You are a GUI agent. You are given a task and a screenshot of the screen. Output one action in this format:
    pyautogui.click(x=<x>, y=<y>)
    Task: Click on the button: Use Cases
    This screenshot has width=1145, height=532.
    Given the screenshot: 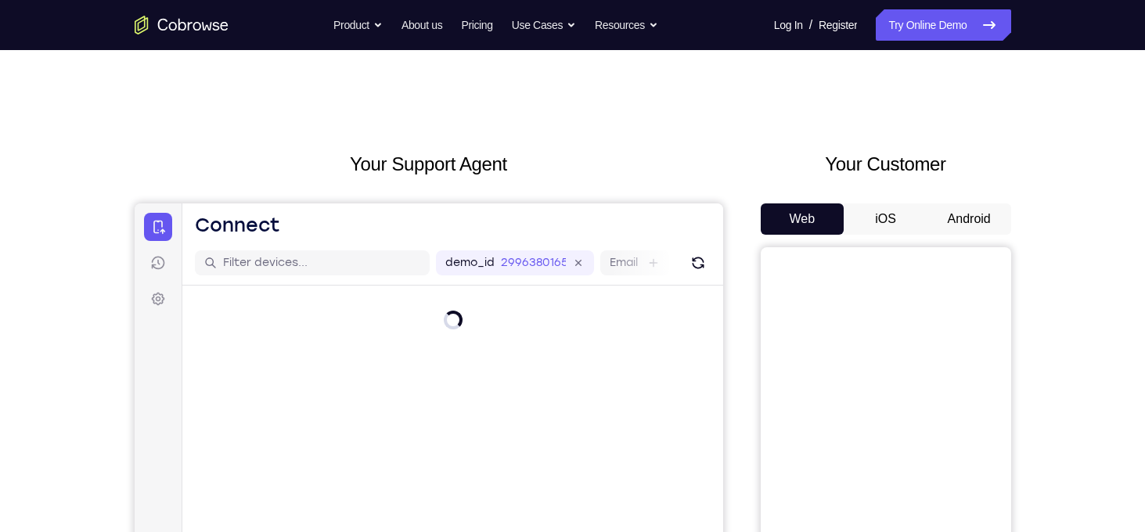 What is the action you would take?
    pyautogui.click(x=544, y=25)
    